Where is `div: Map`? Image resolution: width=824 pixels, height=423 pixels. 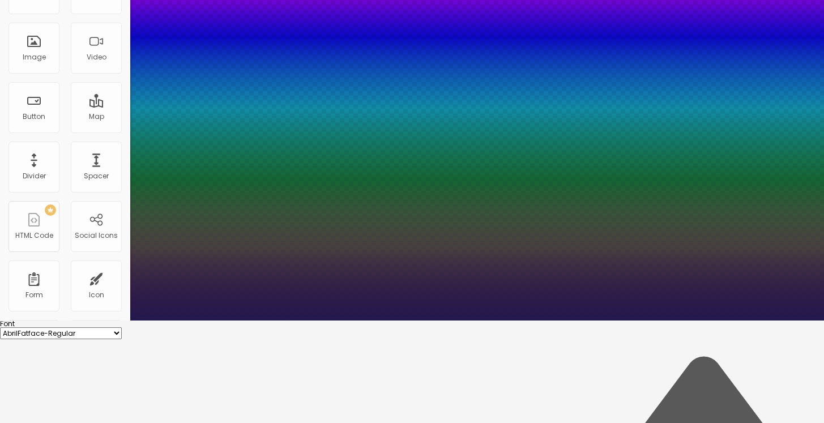 div: Map is located at coordinates (96, 117).